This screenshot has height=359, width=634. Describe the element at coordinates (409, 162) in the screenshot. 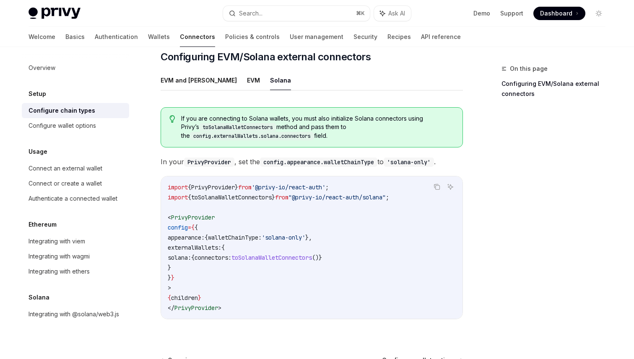

I see `code: 'solana-only'` at that location.